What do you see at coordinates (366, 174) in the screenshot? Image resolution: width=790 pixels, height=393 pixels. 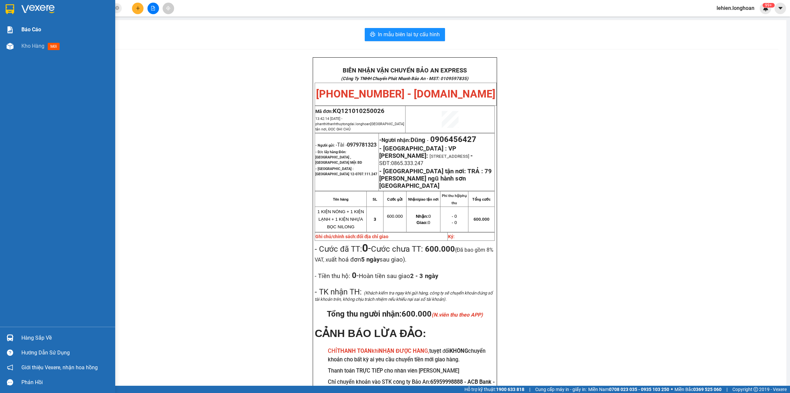 I see `span: 0707.111.247` at bounding box center [366, 174].